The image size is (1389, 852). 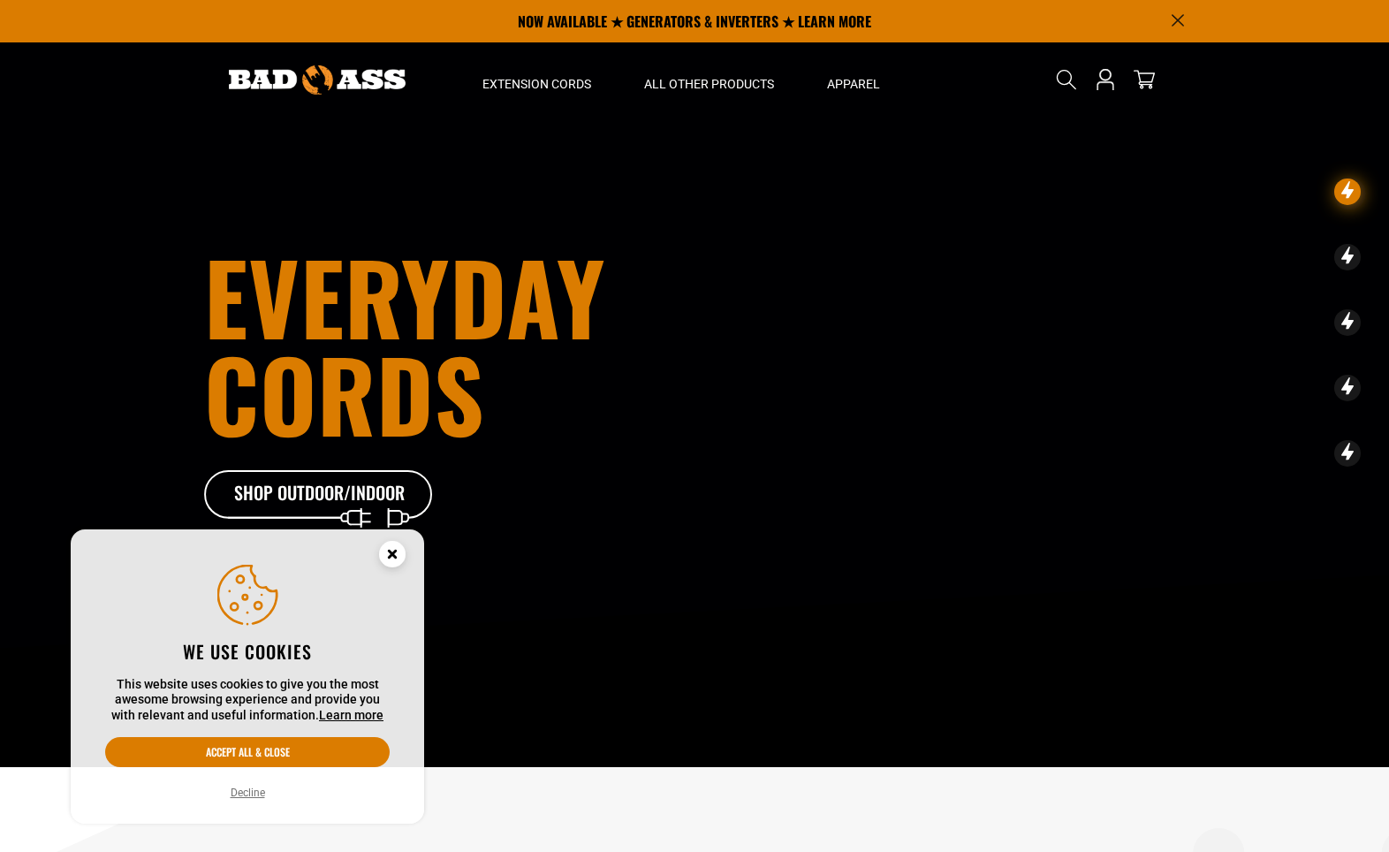 What do you see at coordinates (536, 79) in the screenshot?
I see `summary: Extension Cords` at bounding box center [536, 79].